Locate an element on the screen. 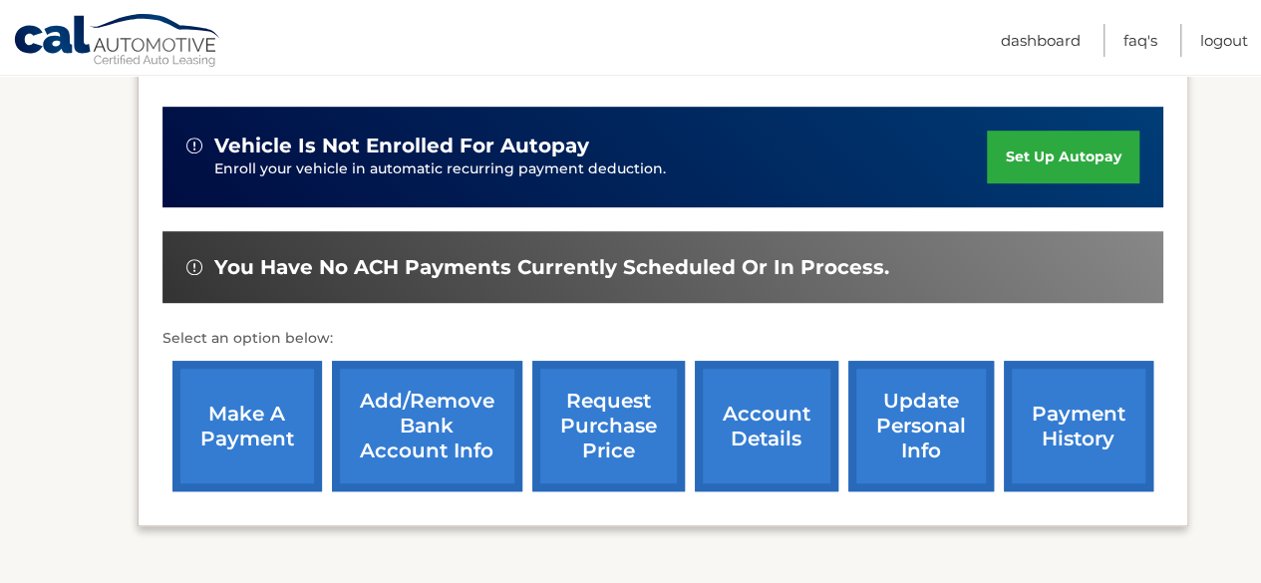  span: You have no ACH payments currently scheduled or in process. is located at coordinates (551, 267).